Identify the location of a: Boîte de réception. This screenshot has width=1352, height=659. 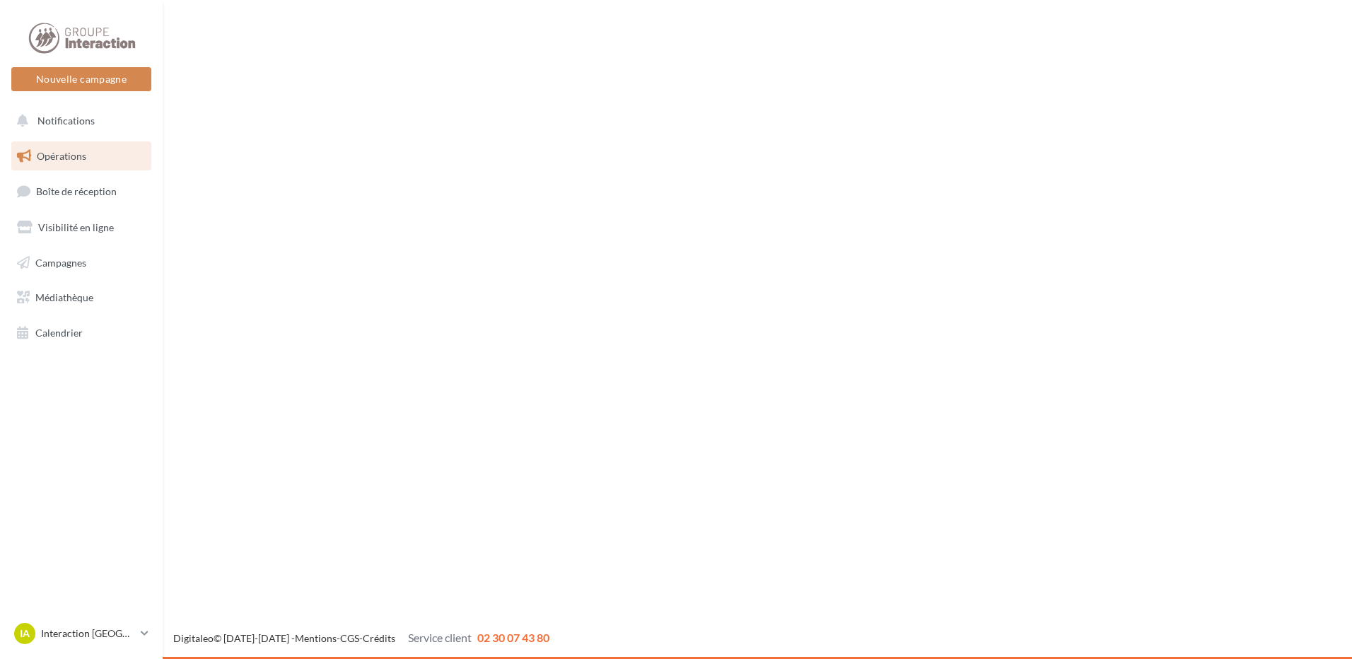
(81, 191).